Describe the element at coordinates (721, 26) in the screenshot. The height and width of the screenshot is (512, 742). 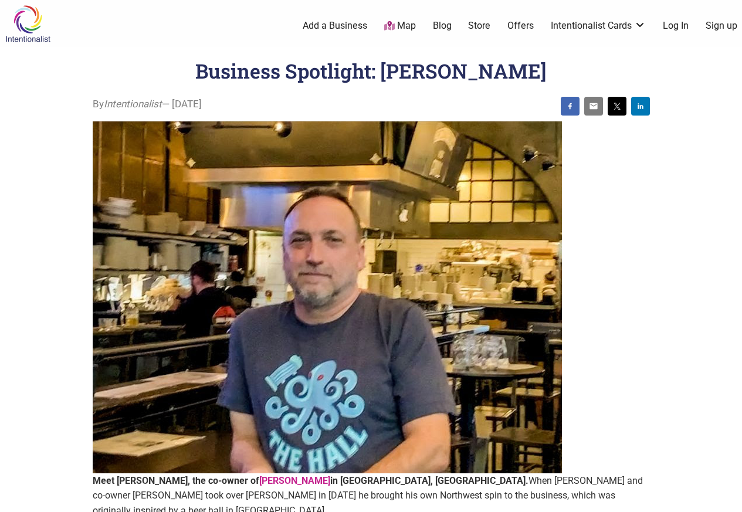
I see `a: Sign up` at that location.